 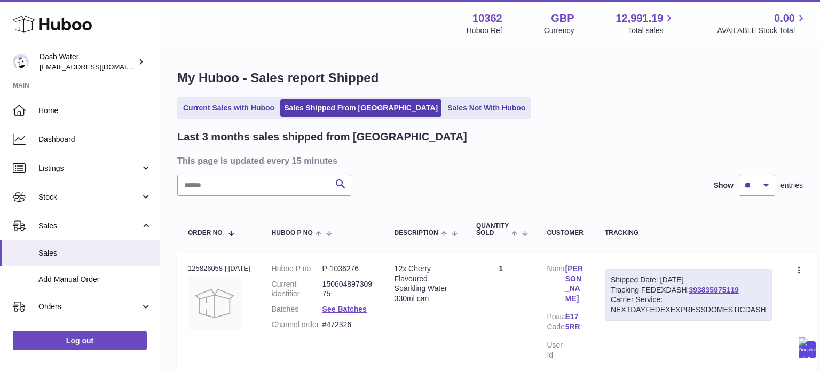 I want to click on dd: 15060489730975, so click(x=348, y=289).